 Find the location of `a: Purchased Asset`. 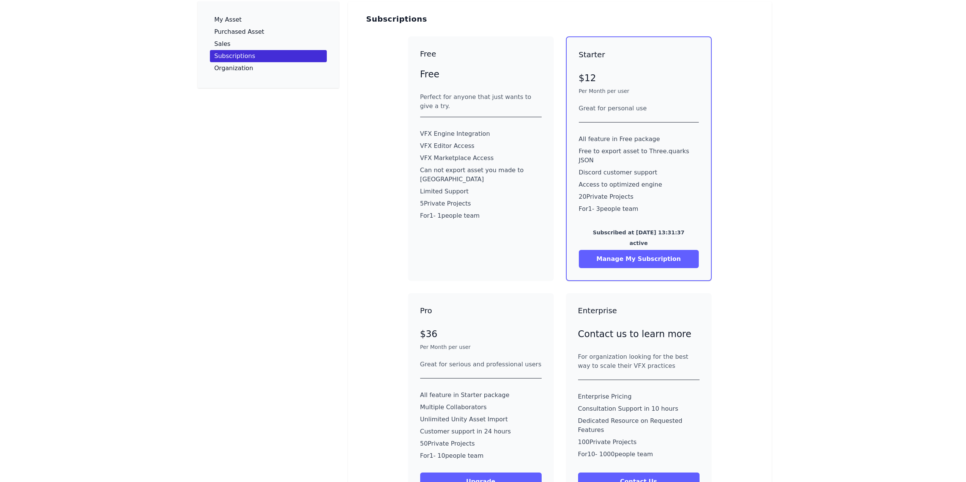

a: Purchased Asset is located at coordinates (268, 32).